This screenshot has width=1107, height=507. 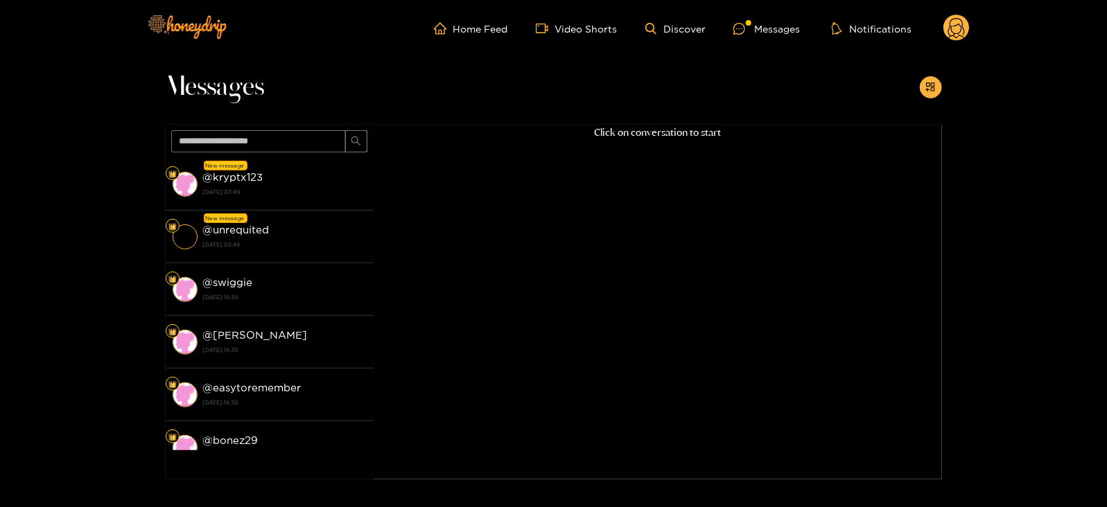 I want to click on a: Discover, so click(x=675, y=28).